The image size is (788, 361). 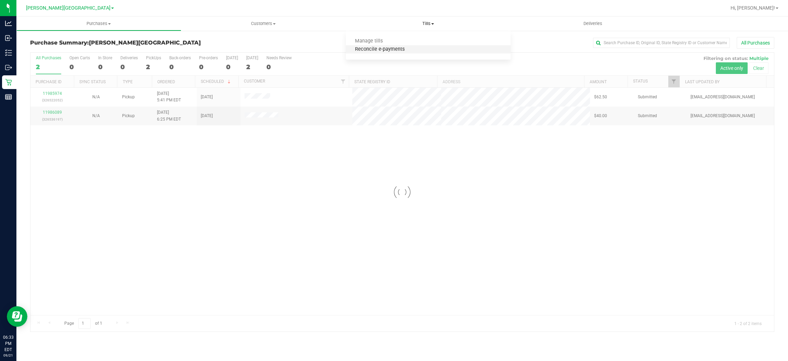 I want to click on button: All Purchases, so click(x=756, y=43).